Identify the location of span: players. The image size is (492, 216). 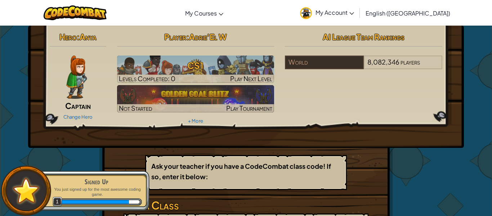
(410, 62).